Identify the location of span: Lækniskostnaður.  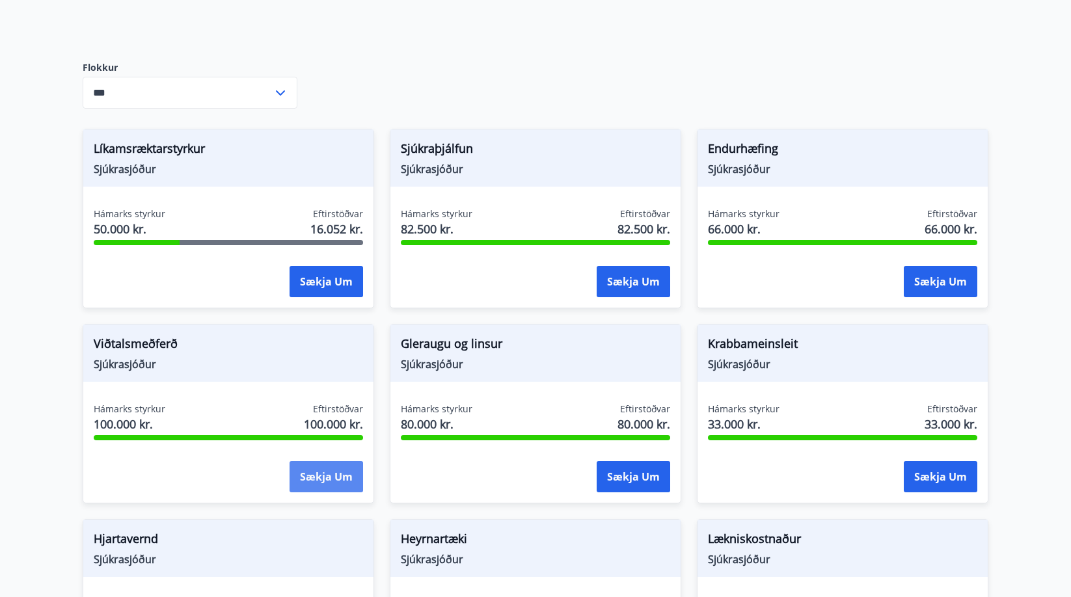
(843, 541).